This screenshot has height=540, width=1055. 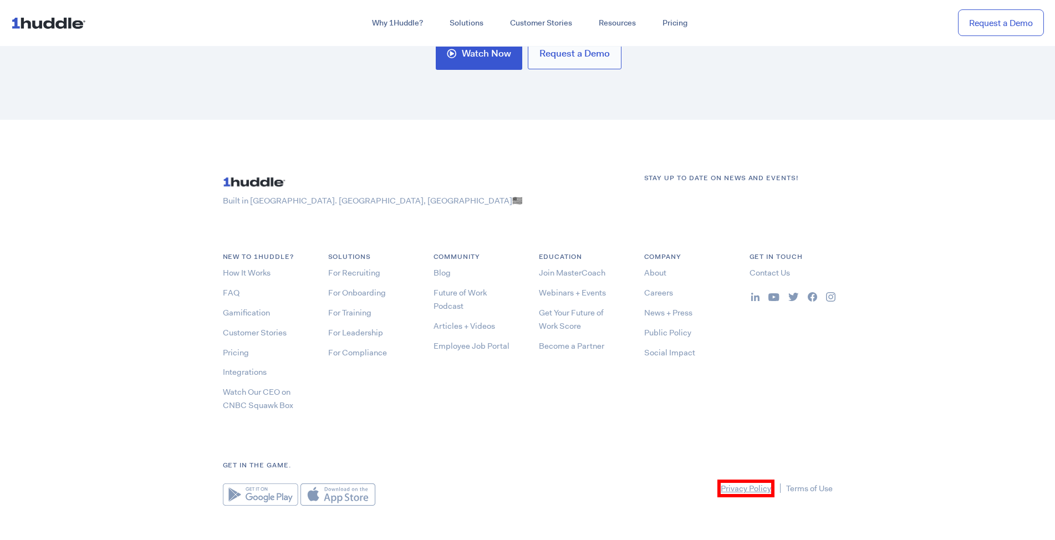 What do you see at coordinates (791, 257) in the screenshot?
I see `h6: Get in Touch` at bounding box center [791, 257].